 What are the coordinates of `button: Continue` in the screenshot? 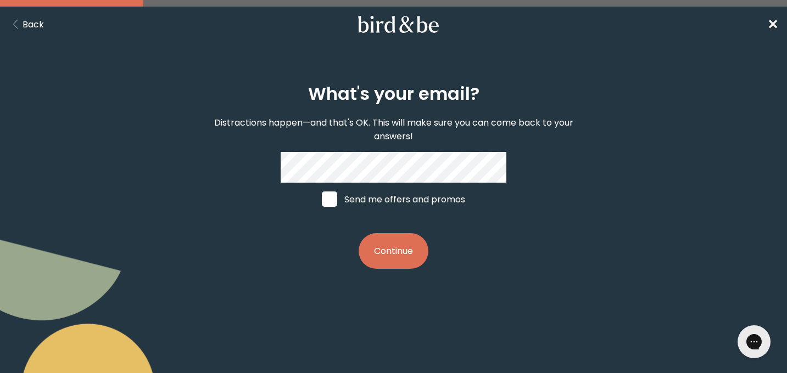 It's located at (393, 251).